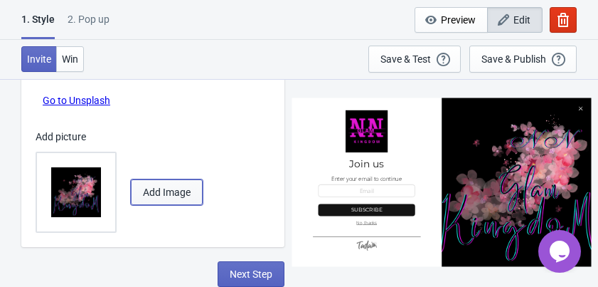  What do you see at coordinates (522, 20) in the screenshot?
I see `span: Edit` at bounding box center [522, 20].